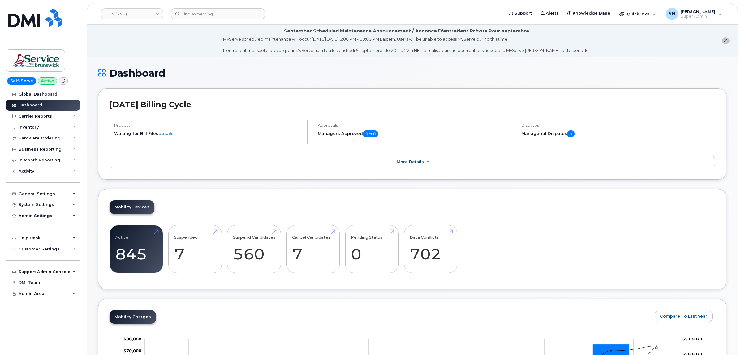 The height and width of the screenshot is (355, 741). I want to click on button: close notification, so click(726, 41).